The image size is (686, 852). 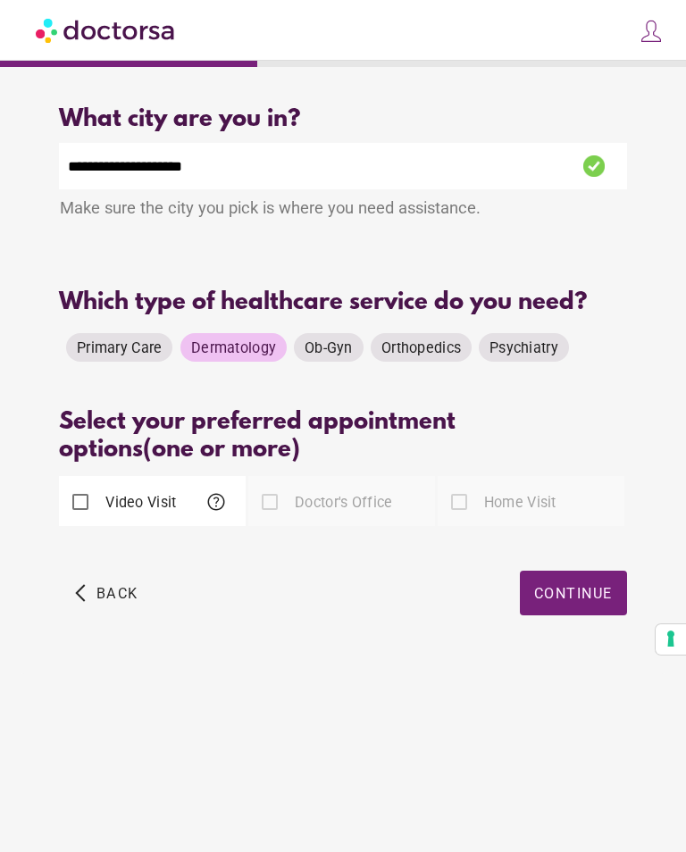 I want to click on span: Orthopedics, so click(x=421, y=347).